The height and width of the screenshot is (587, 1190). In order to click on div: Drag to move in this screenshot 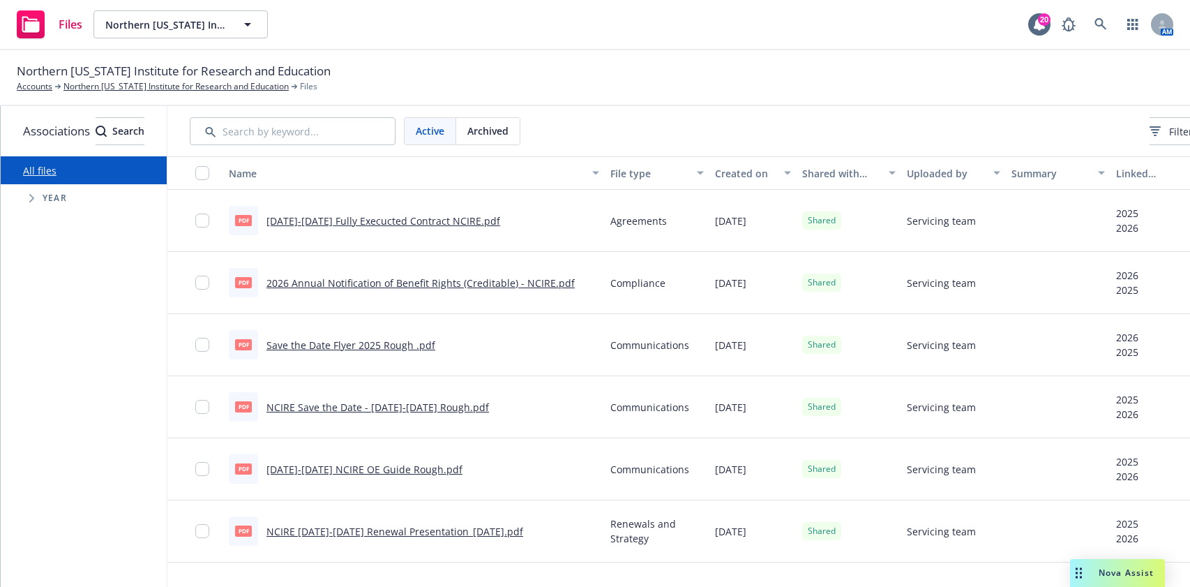, I will do `click(1079, 573)`.